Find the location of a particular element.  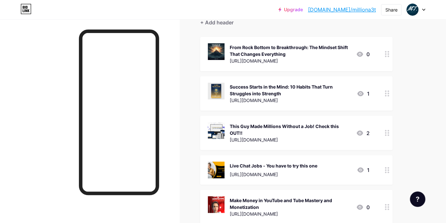

img: Make Money in YouTube and Tube Mastery and Monetization is located at coordinates (216, 205).